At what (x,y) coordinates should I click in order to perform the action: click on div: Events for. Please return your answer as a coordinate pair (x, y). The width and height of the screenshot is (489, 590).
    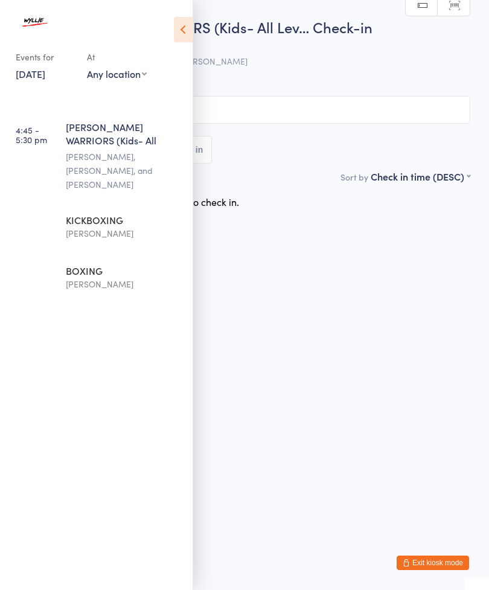
    Looking at the image, I should click on (45, 57).